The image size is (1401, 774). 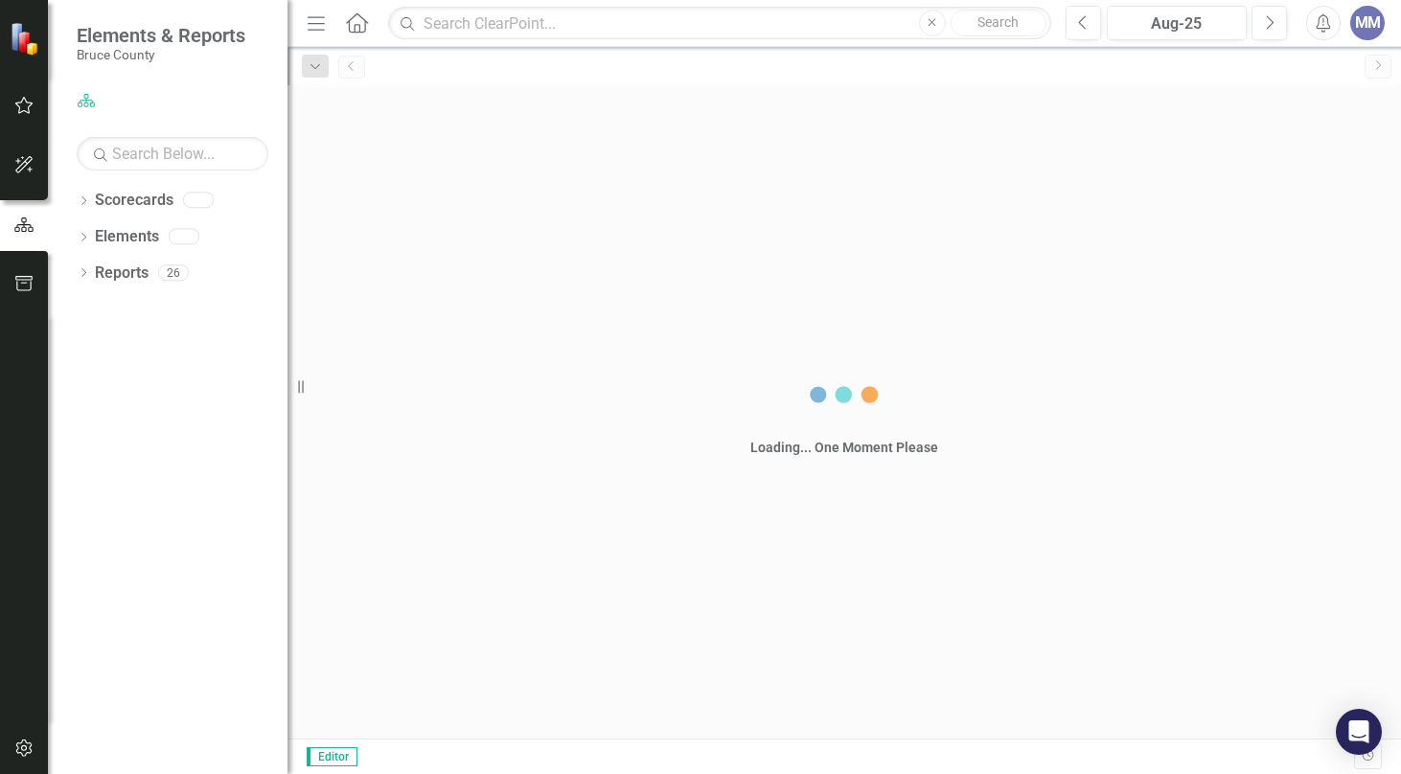 I want to click on a: Elements, so click(x=127, y=237).